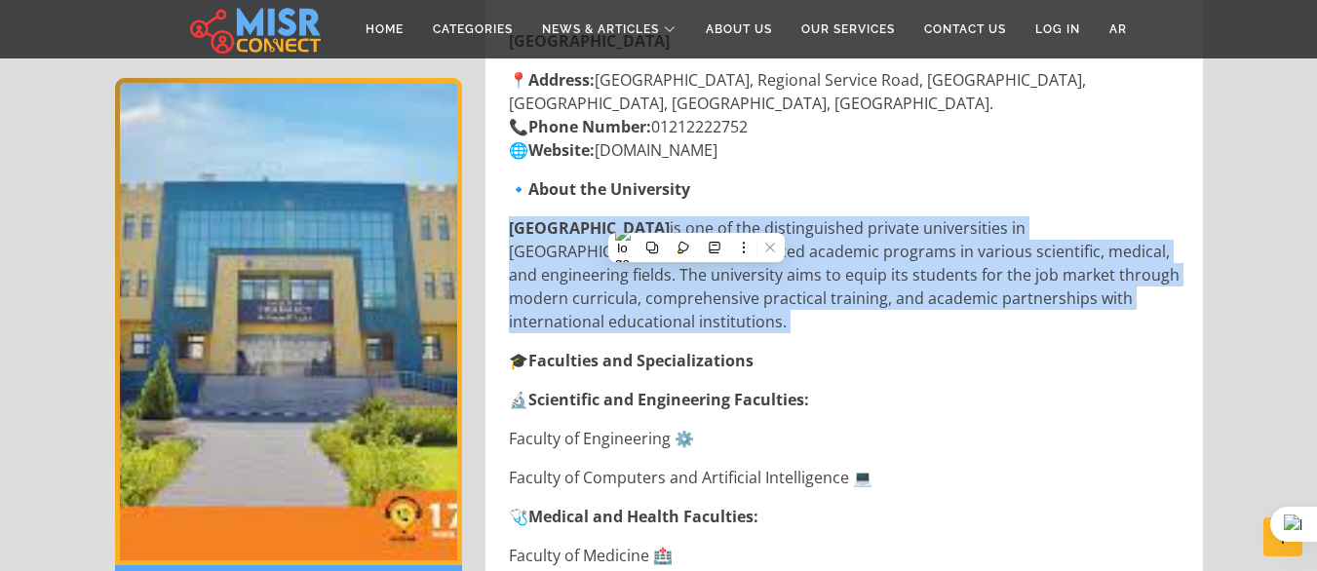 This screenshot has width=1317, height=571. I want to click on a: Log in, so click(1058, 29).